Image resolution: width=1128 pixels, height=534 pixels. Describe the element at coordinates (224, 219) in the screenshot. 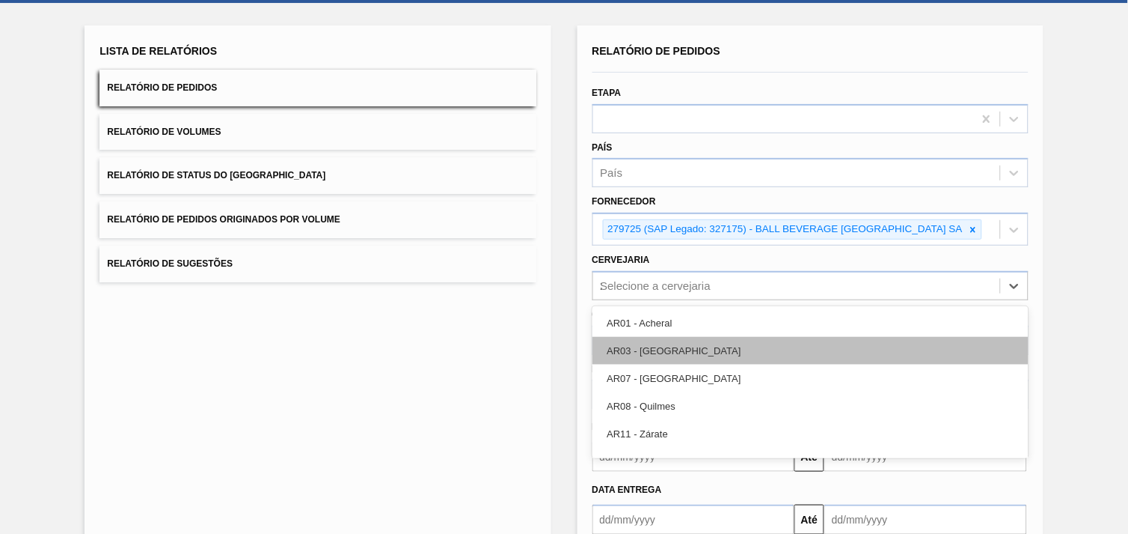

I see `span: Relatório de Pedidos Originados por Volume` at that location.